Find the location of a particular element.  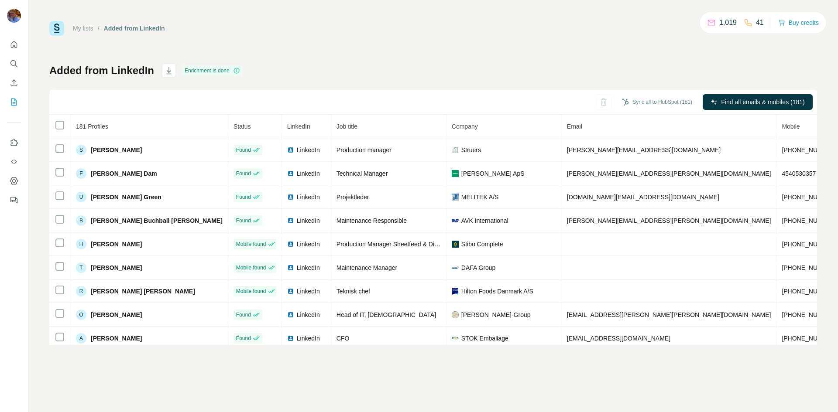

p: 1,019 is located at coordinates (728, 23).